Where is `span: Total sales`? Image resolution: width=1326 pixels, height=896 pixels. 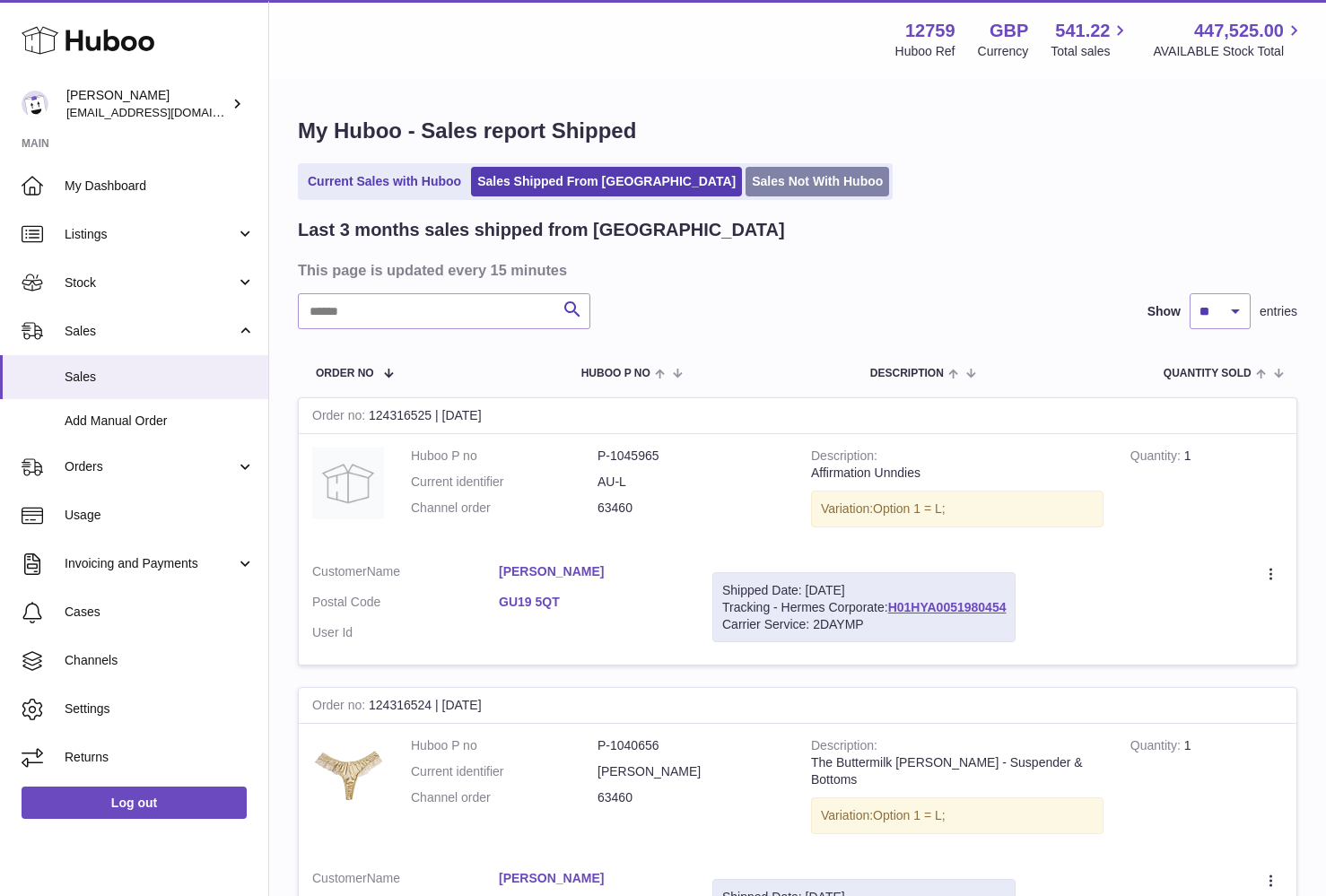 span: Total sales is located at coordinates (1090, 51).